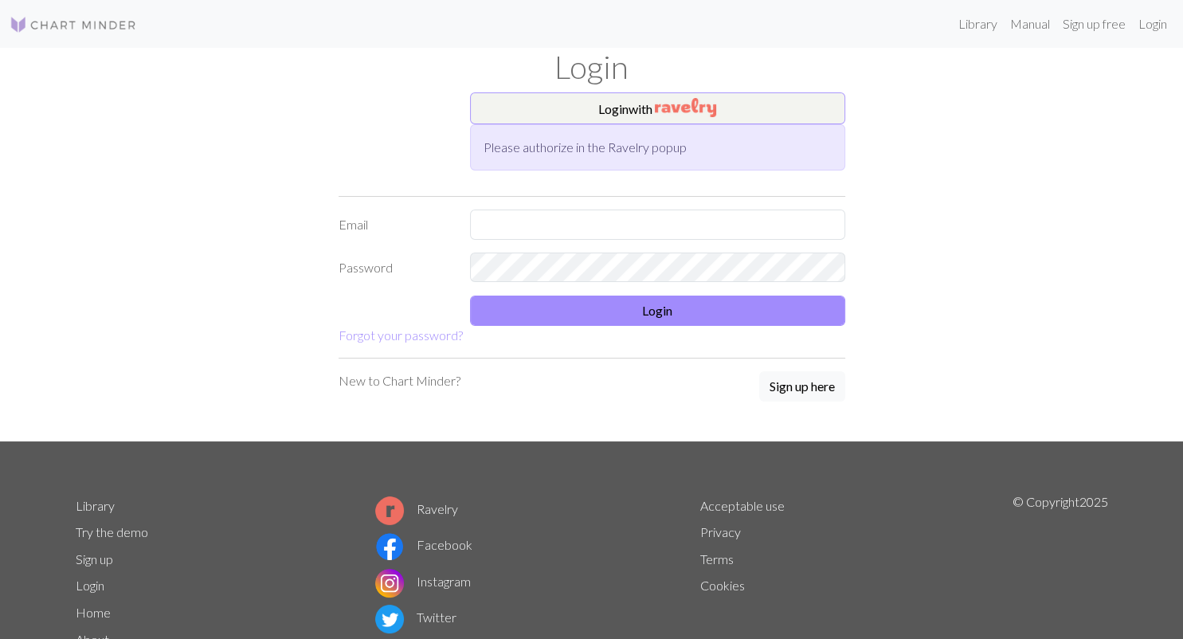  What do you see at coordinates (93, 612) in the screenshot?
I see `a: Home` at bounding box center [93, 612].